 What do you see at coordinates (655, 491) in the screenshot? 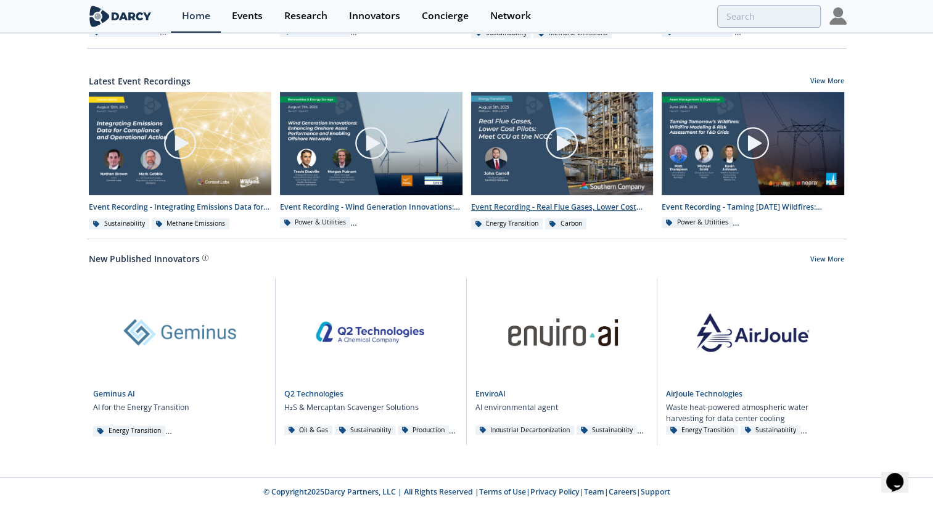
I see `a: Support` at bounding box center [655, 491].